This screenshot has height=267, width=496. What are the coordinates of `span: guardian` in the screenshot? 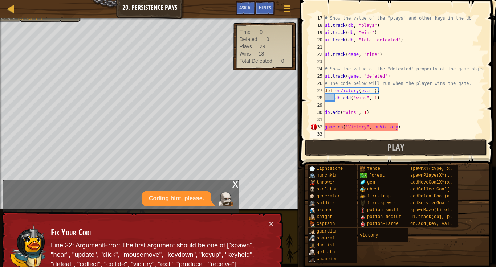 It's located at (327, 232).